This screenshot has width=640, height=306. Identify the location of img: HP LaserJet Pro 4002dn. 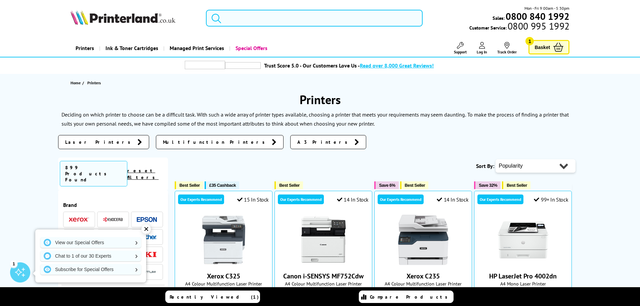
(523, 240).